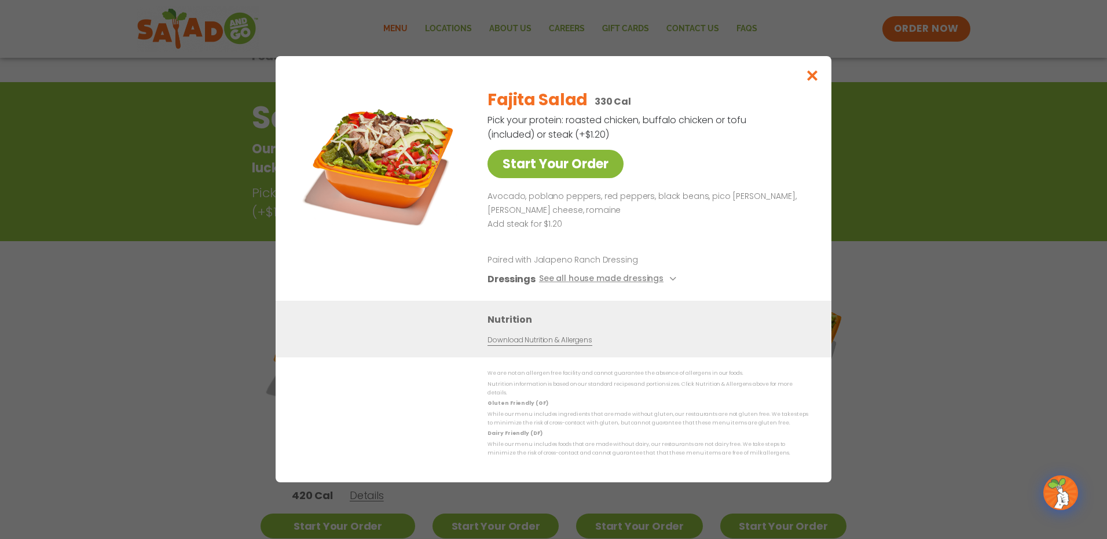 The image size is (1107, 539). Describe the element at coordinates (618, 127) in the screenshot. I see `p: Pick your protein: roasted chicken, buffalo chicken or tofu (included) or steak (+$1.20)` at that location.